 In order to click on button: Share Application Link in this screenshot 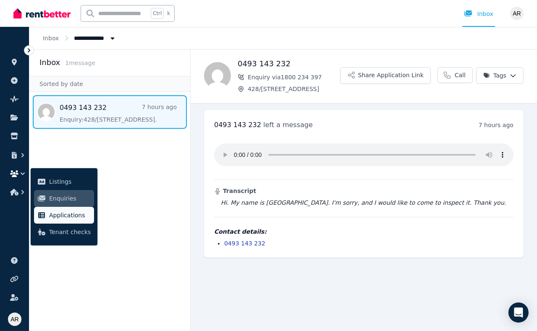, I will do `click(385, 76)`.